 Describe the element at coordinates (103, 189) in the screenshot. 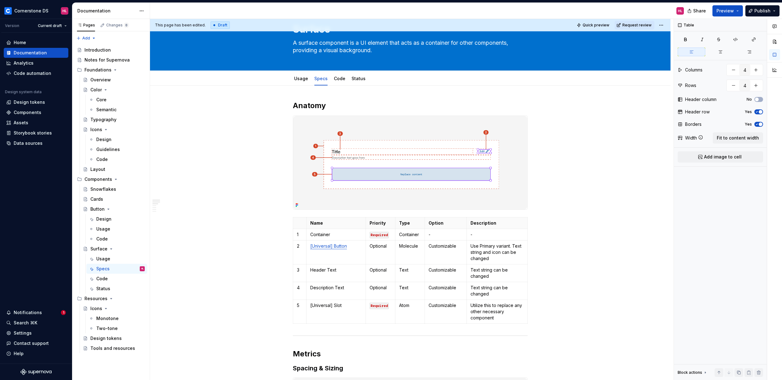

I see `div: Snowflakes` at that location.